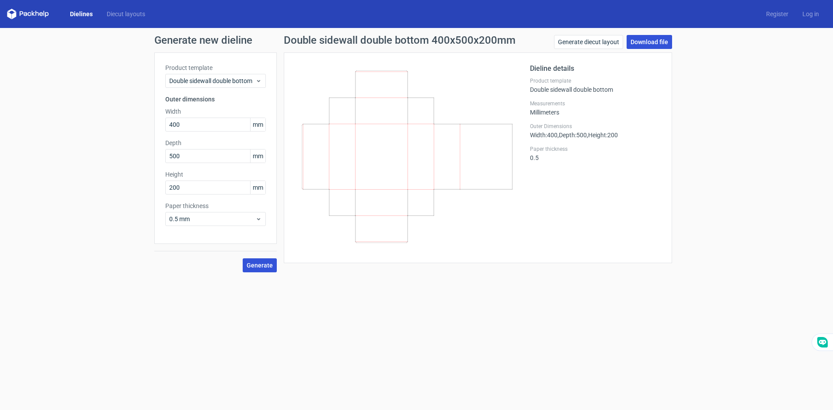 The height and width of the screenshot is (410, 833). I want to click on h3: Outer dimensions, so click(216, 99).